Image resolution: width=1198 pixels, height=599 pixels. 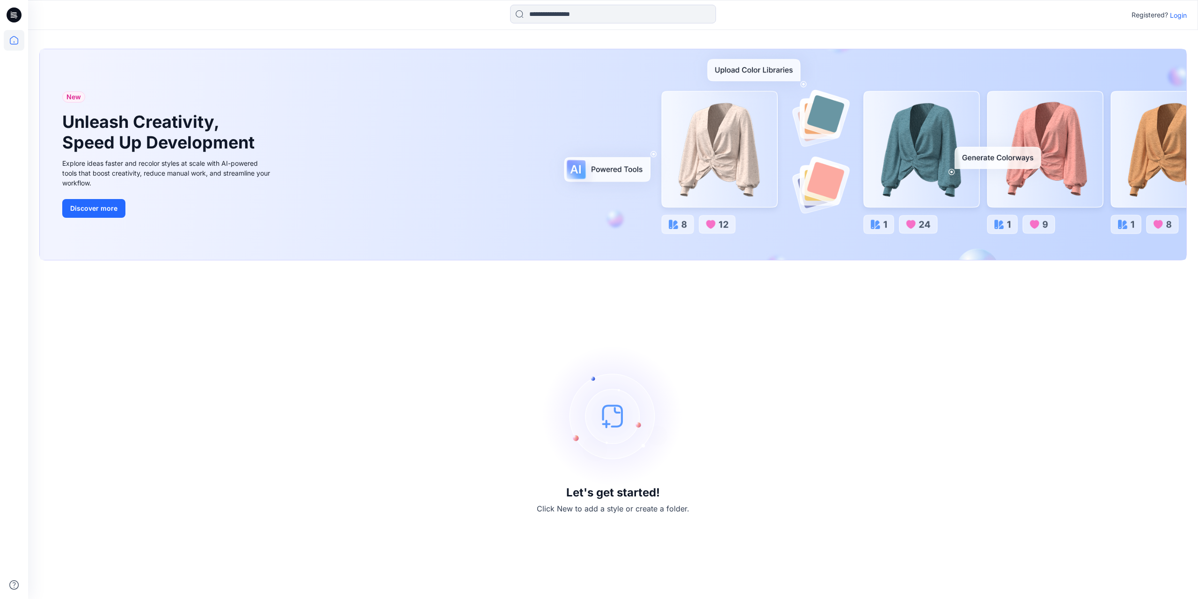 I want to click on h1: Unleash Creativity, Speed Up Development, so click(x=161, y=132).